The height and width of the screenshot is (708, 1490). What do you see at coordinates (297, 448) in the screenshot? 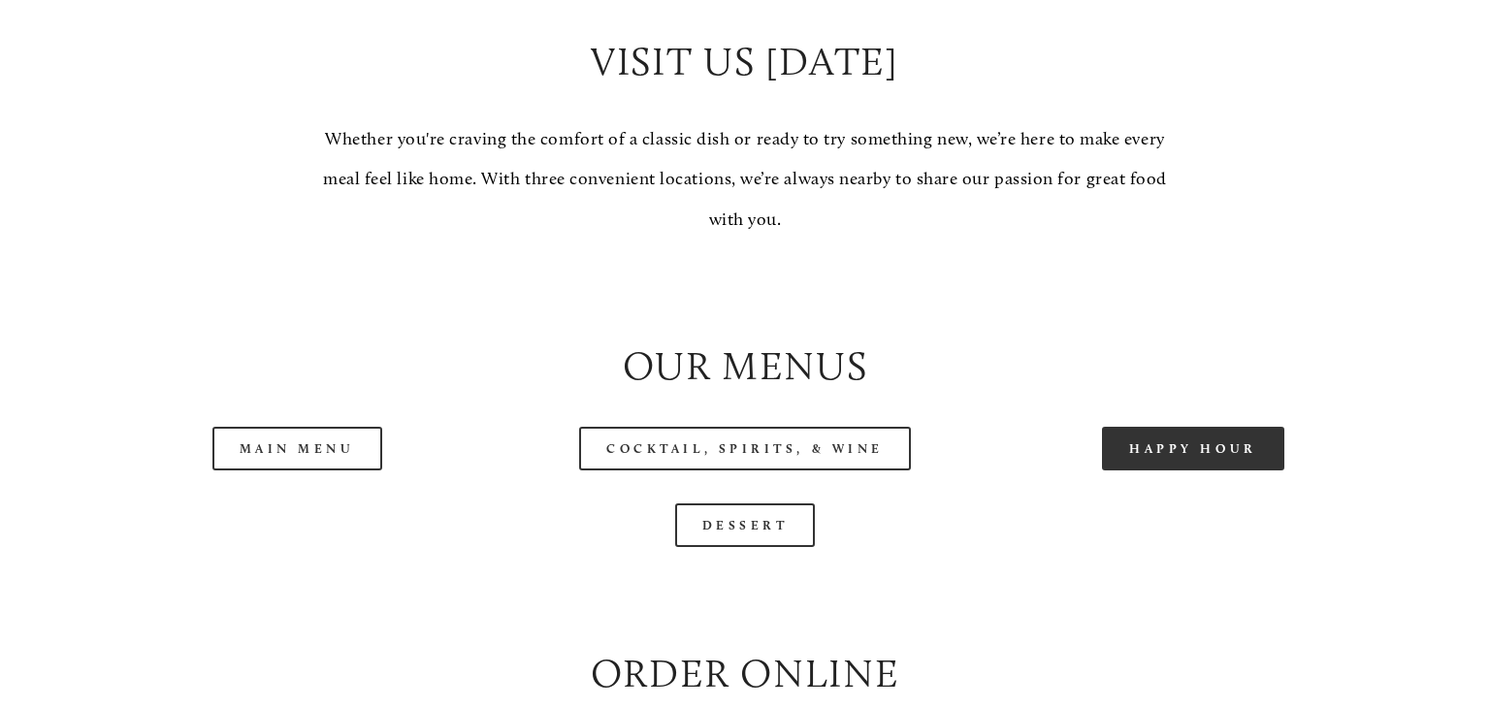
I see `a: Main Menu` at bounding box center [297, 448].